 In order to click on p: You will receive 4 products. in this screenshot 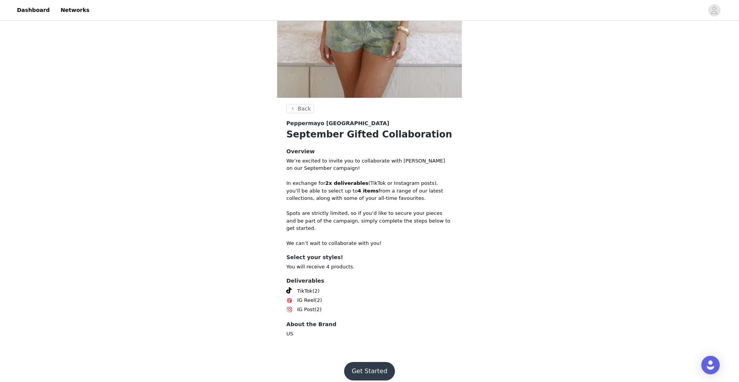, I will do `click(370, 267)`.